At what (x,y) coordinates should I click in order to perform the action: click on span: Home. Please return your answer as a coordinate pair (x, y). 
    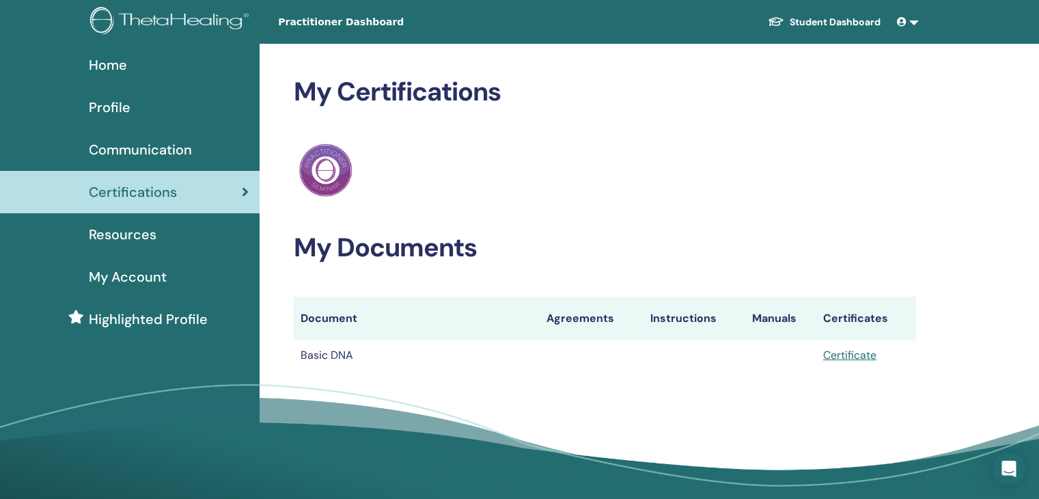
    Looking at the image, I should click on (108, 65).